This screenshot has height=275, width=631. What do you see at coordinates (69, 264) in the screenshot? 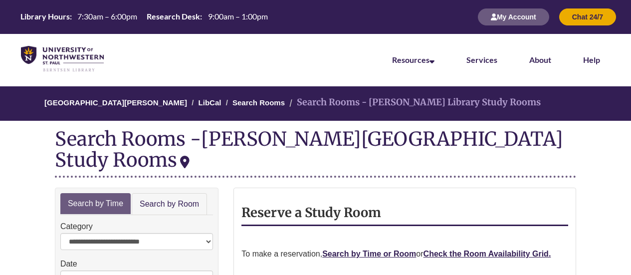
I see `label: Date` at bounding box center [69, 264].